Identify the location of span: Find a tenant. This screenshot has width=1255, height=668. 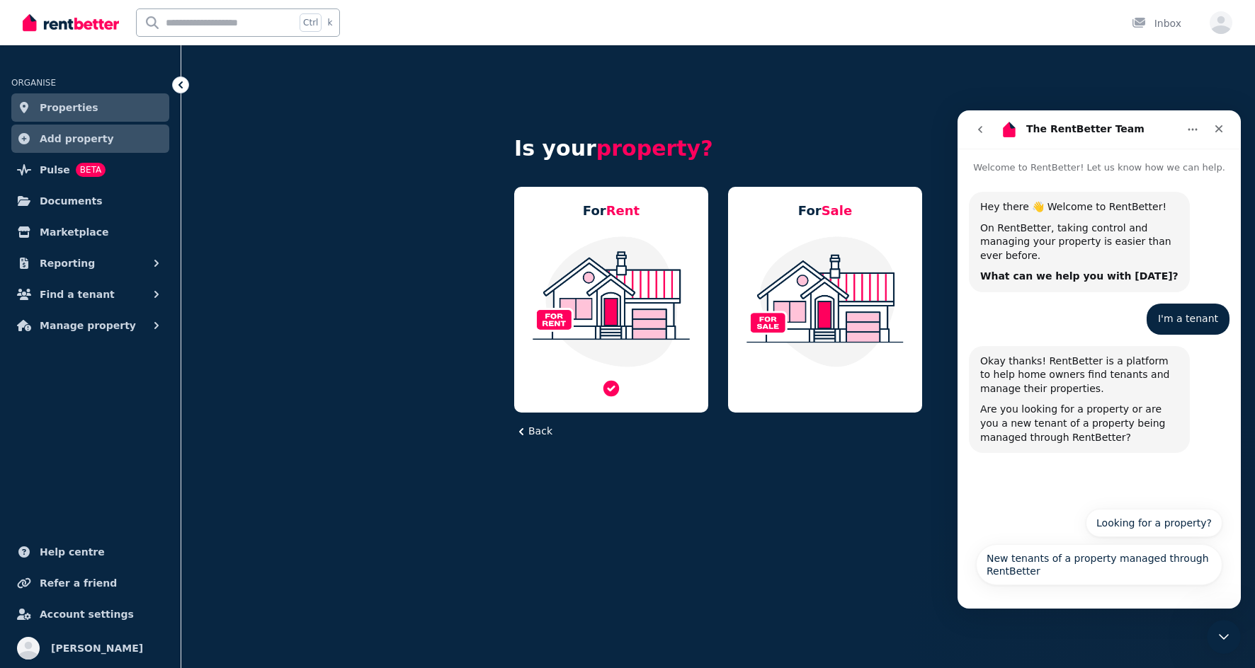
(77, 295).